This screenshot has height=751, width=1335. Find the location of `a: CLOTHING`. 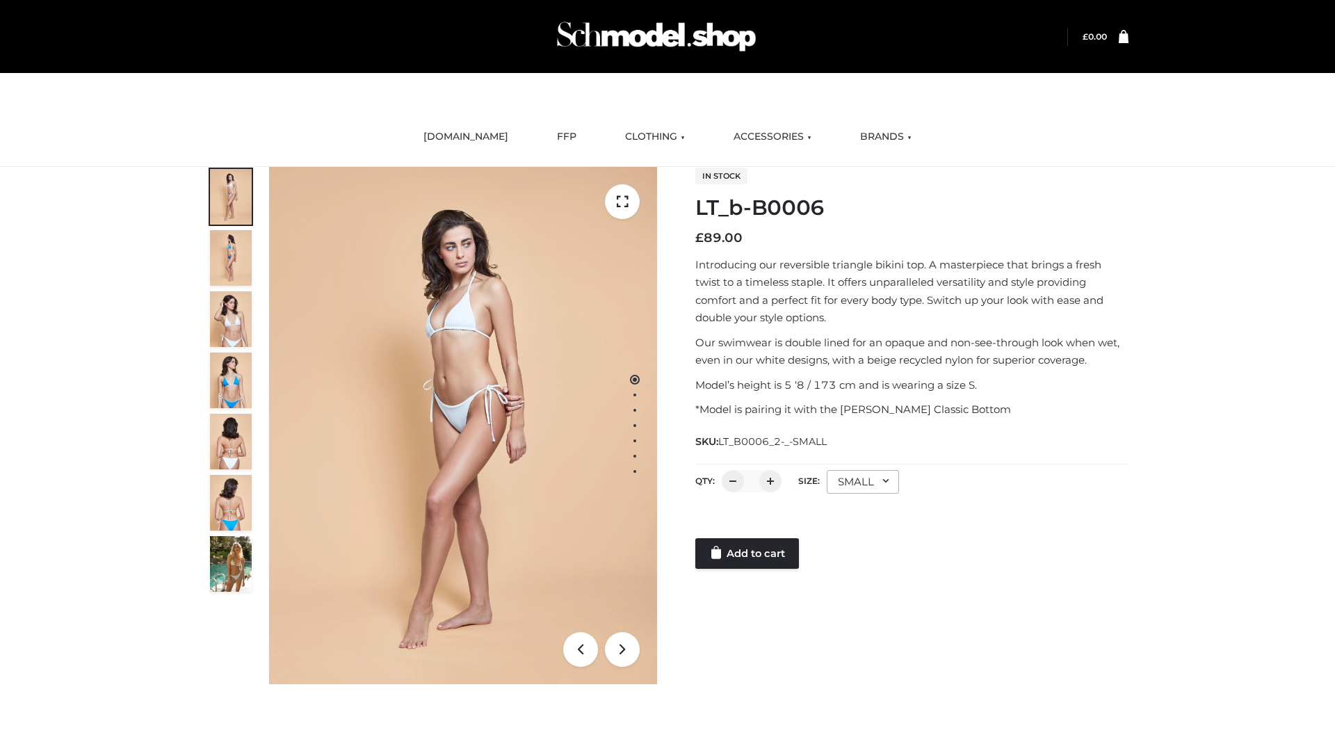

a: CLOTHING is located at coordinates (655, 137).